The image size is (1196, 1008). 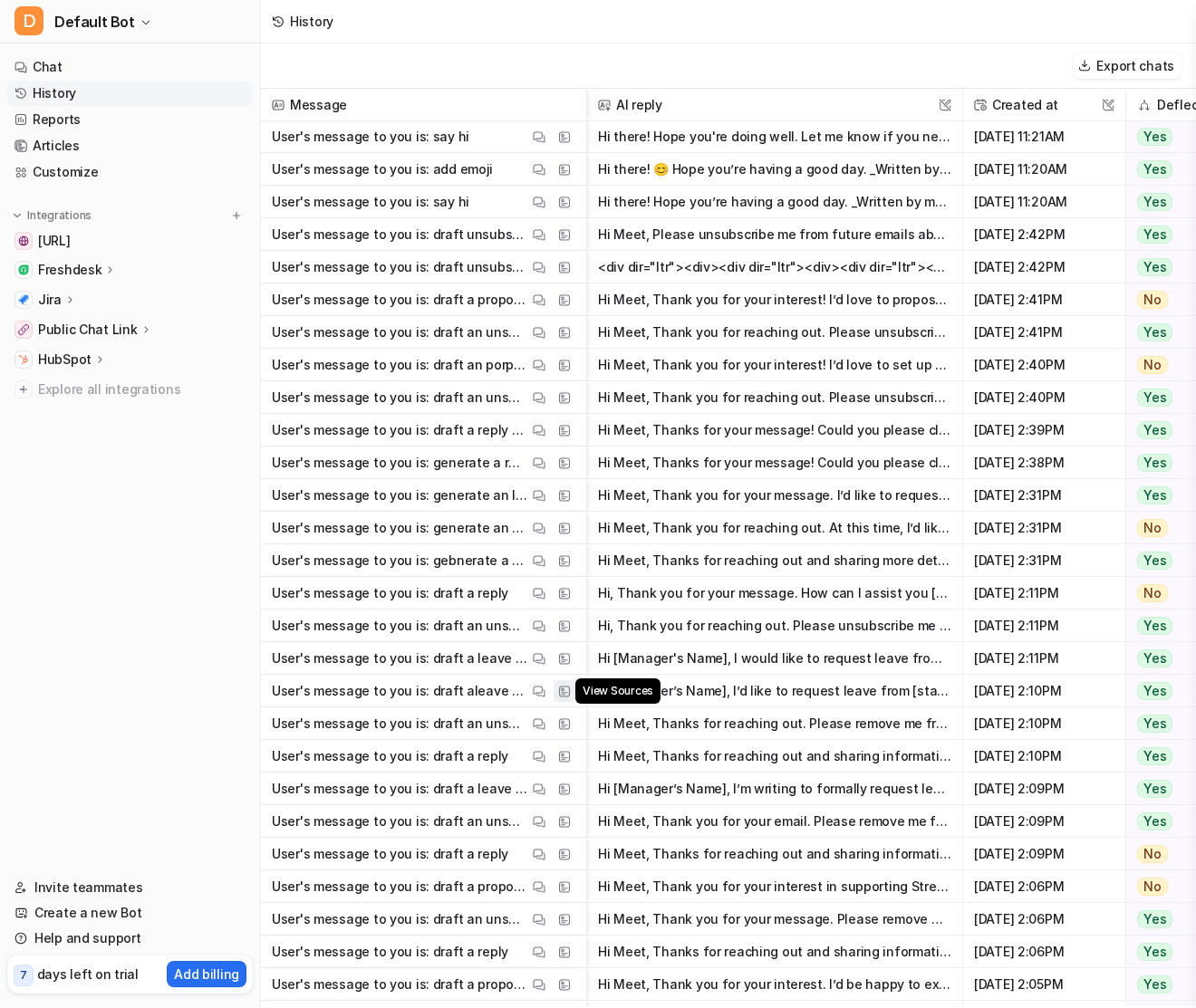 I want to click on button: Hi, Thank you for reaching out. Please unsubscribe me from your mailing list. Best regards, Meet ..., so click(x=775, y=626).